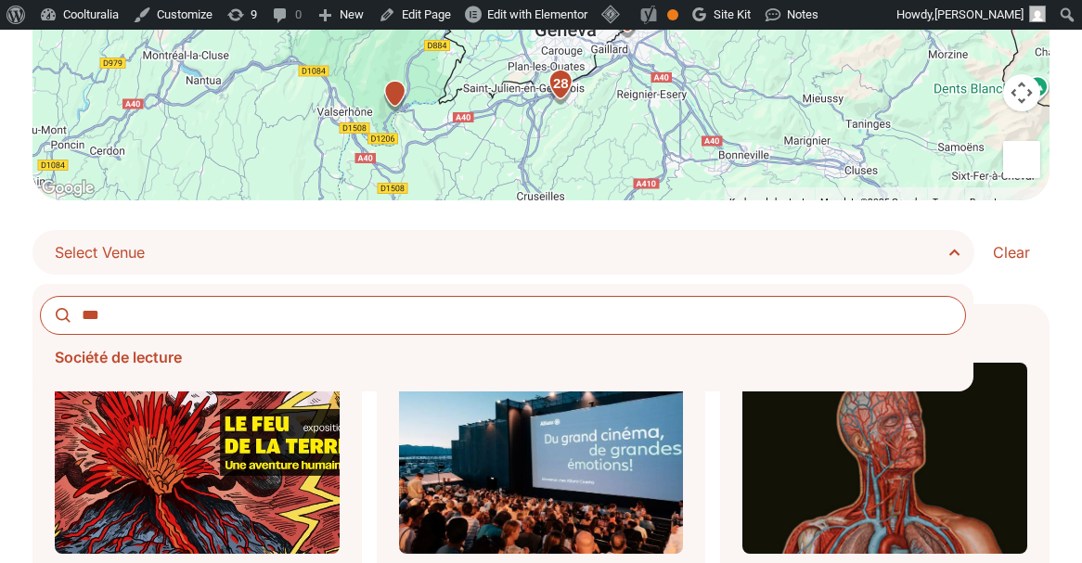 This screenshot has width=1082, height=563. Describe the element at coordinates (769, 202) in the screenshot. I see `button: Keyboard shortcuts` at that location.